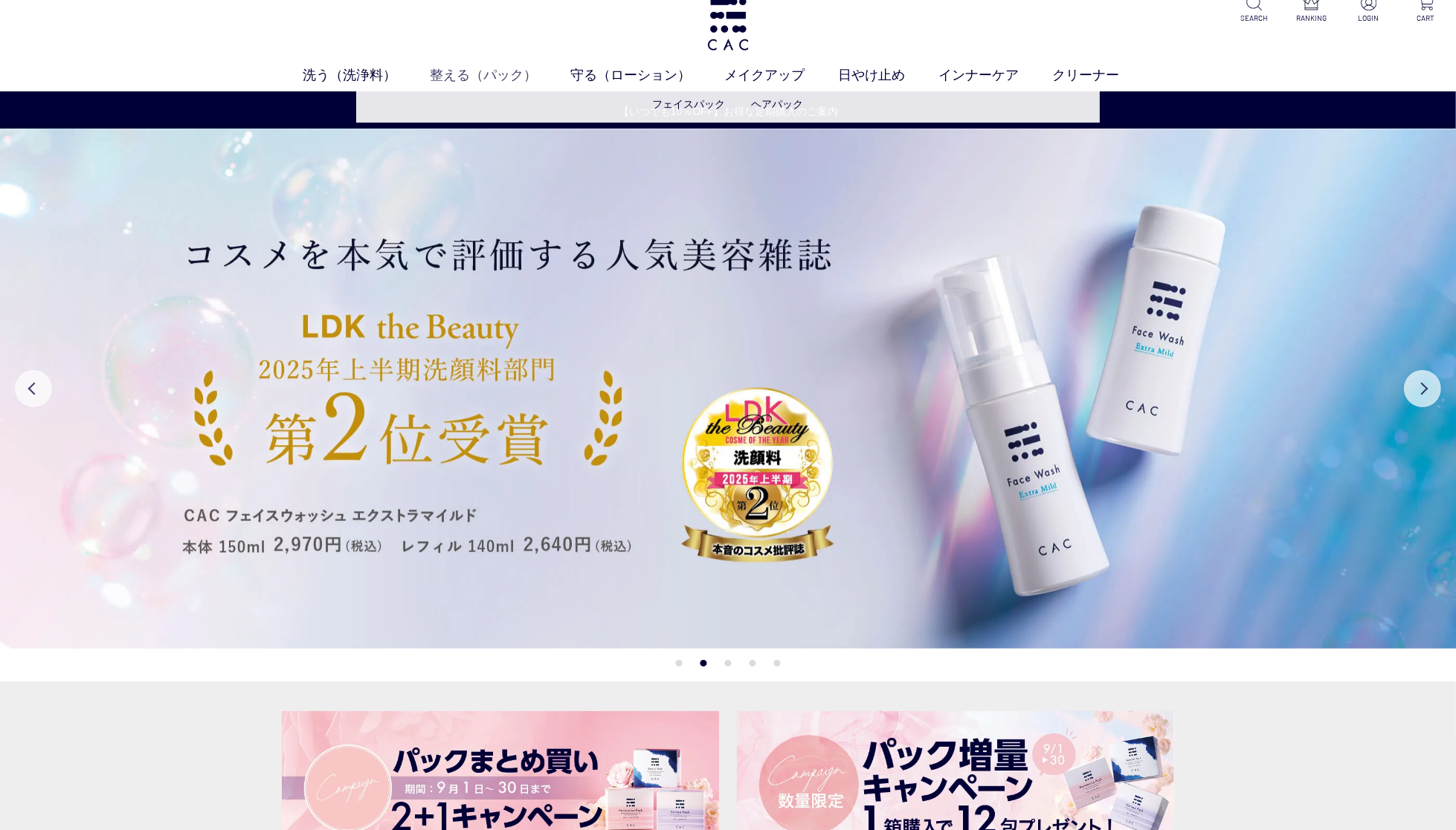 The image size is (1456, 830). Describe the element at coordinates (647, 75) in the screenshot. I see `a: 守る（ローション）` at that location.